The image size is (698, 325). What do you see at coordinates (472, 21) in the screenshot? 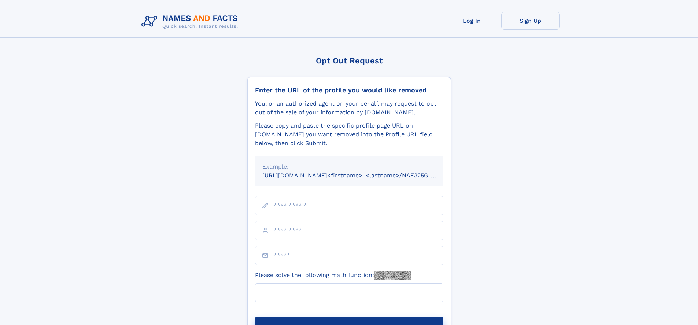
I see `a: Log In` at bounding box center [472, 21].